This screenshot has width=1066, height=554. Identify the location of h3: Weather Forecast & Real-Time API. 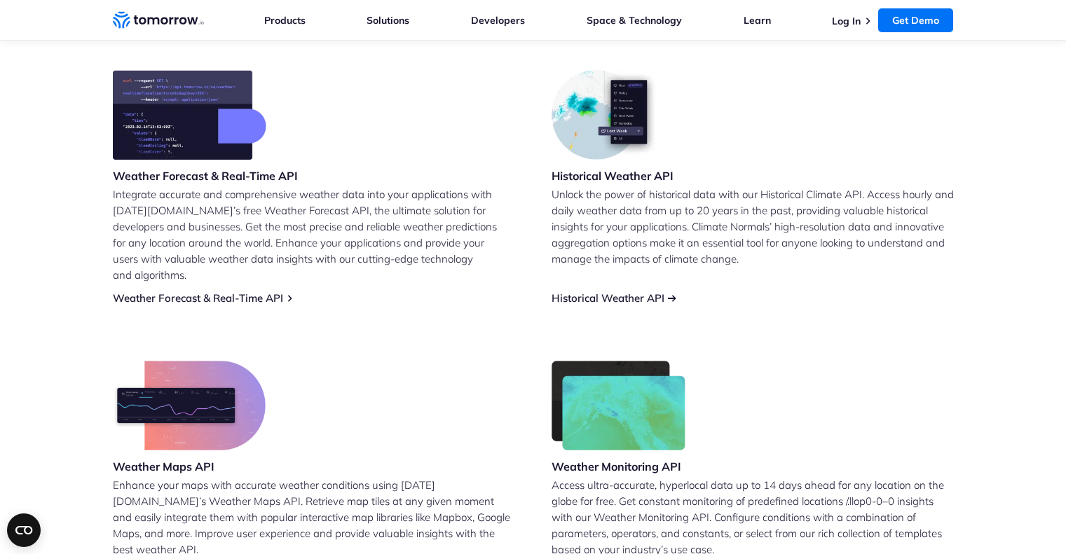
(205, 176).